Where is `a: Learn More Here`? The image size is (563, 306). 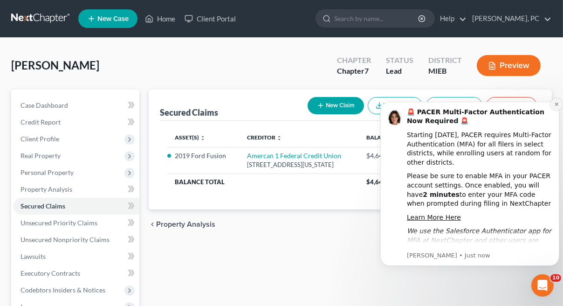
a: Learn More Here is located at coordinates (57, 129).